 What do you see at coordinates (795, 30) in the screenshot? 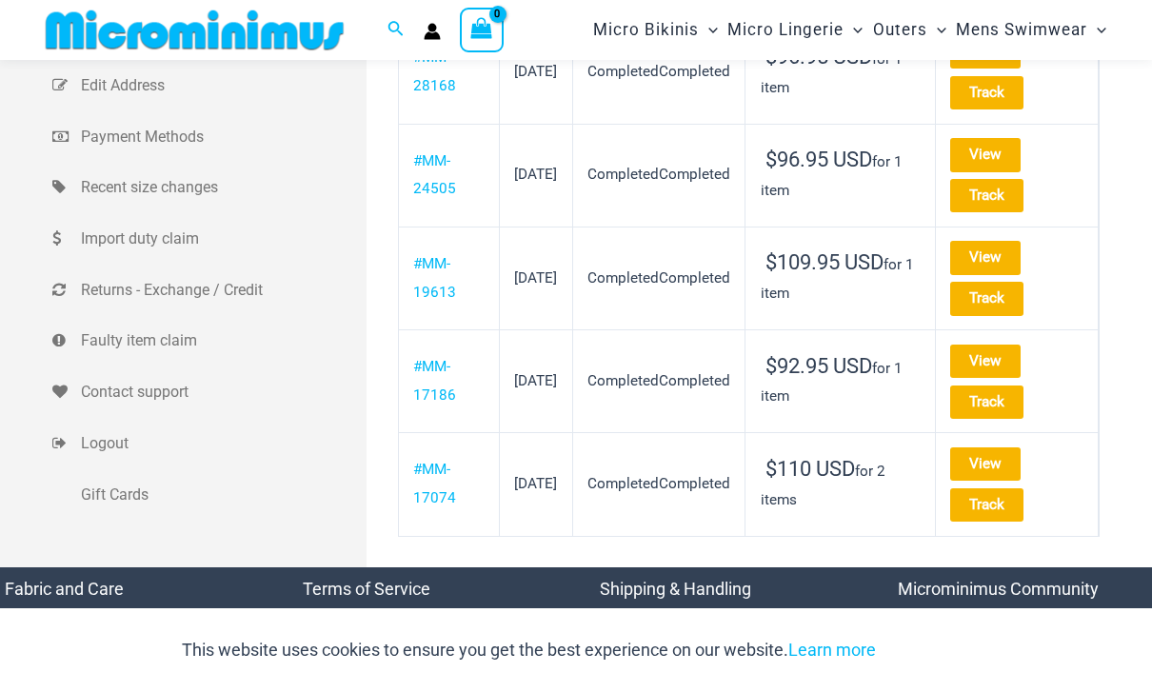
I see `a: Micro LingerieMenu ToggleMenu Toggle` at bounding box center [795, 30].